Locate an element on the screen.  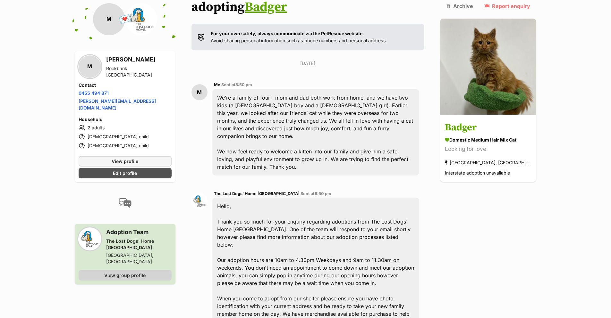
img: conversation-icon-4a6f8262b818ee0b60e3300018af0b2d0b884aa5de6e9bcb8d3d4eeb1a70a7c4.svg is located at coordinates (125, 203).